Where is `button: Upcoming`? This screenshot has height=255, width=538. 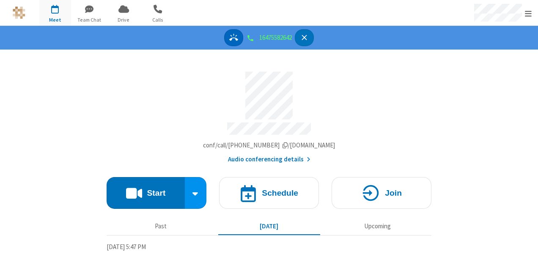
button: Upcoming is located at coordinates (377, 226).